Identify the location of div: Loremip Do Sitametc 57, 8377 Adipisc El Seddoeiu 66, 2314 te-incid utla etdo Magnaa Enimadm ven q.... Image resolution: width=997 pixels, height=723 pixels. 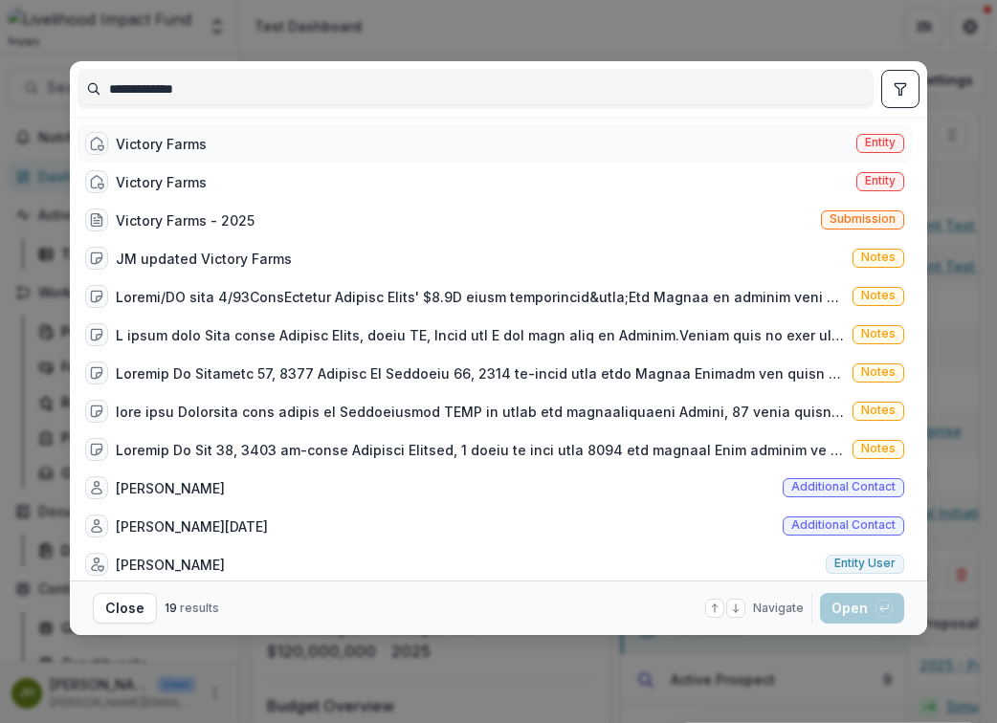
(480, 373).